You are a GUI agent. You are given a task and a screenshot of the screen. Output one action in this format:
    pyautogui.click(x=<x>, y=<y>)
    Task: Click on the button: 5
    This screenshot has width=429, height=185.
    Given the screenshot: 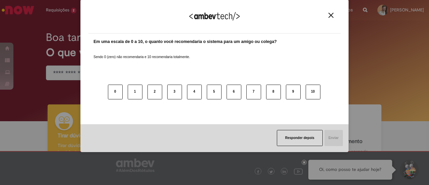 What is the action you would take?
    pyautogui.click(x=214, y=92)
    